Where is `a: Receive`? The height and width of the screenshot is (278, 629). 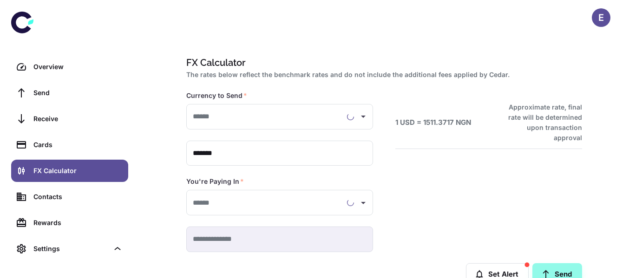 a: Receive is located at coordinates (70, 119).